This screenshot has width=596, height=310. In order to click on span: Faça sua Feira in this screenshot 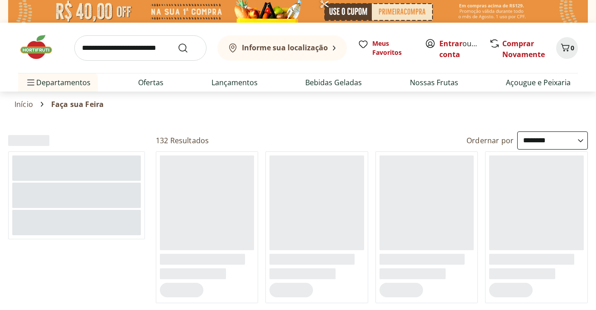, I will do `click(77, 104)`.